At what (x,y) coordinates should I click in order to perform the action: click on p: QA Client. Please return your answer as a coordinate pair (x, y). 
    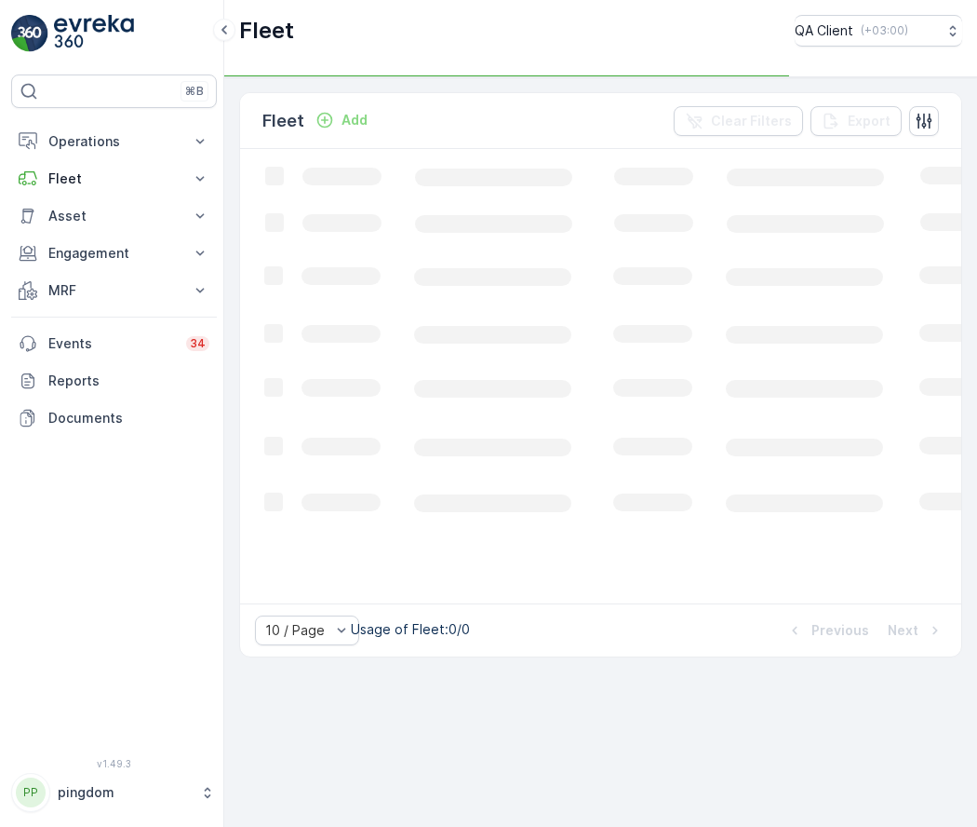
    Looking at the image, I should click on (824, 31).